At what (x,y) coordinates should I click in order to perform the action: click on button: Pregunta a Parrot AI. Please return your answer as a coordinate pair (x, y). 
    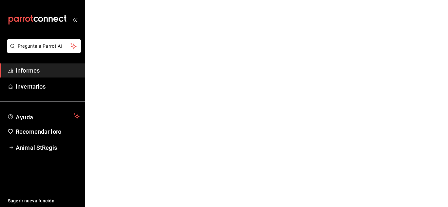
    Looking at the image, I should click on (44, 46).